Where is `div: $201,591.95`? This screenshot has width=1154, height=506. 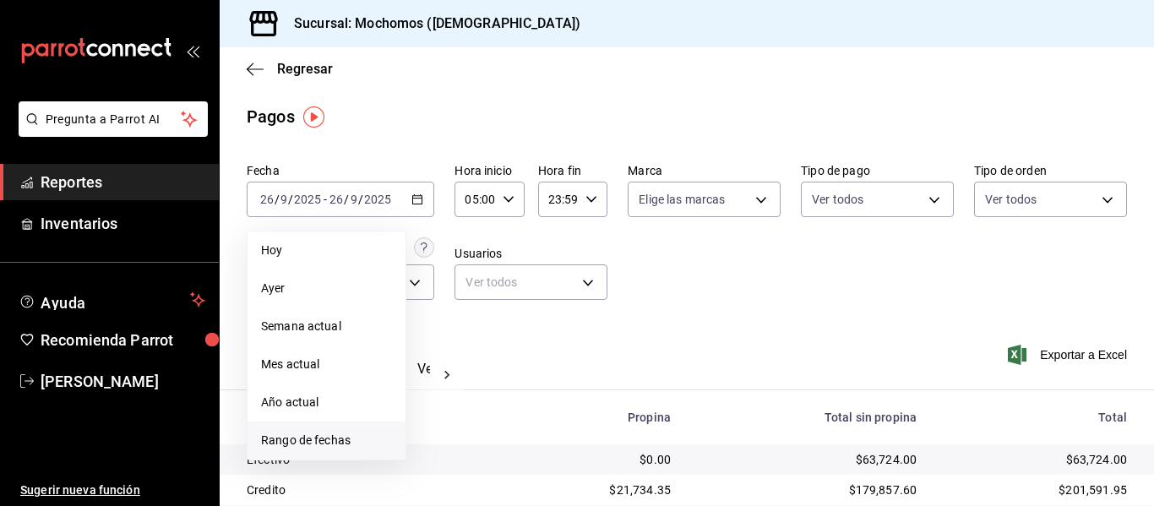
div: $201,591.95 is located at coordinates (1035, 490).